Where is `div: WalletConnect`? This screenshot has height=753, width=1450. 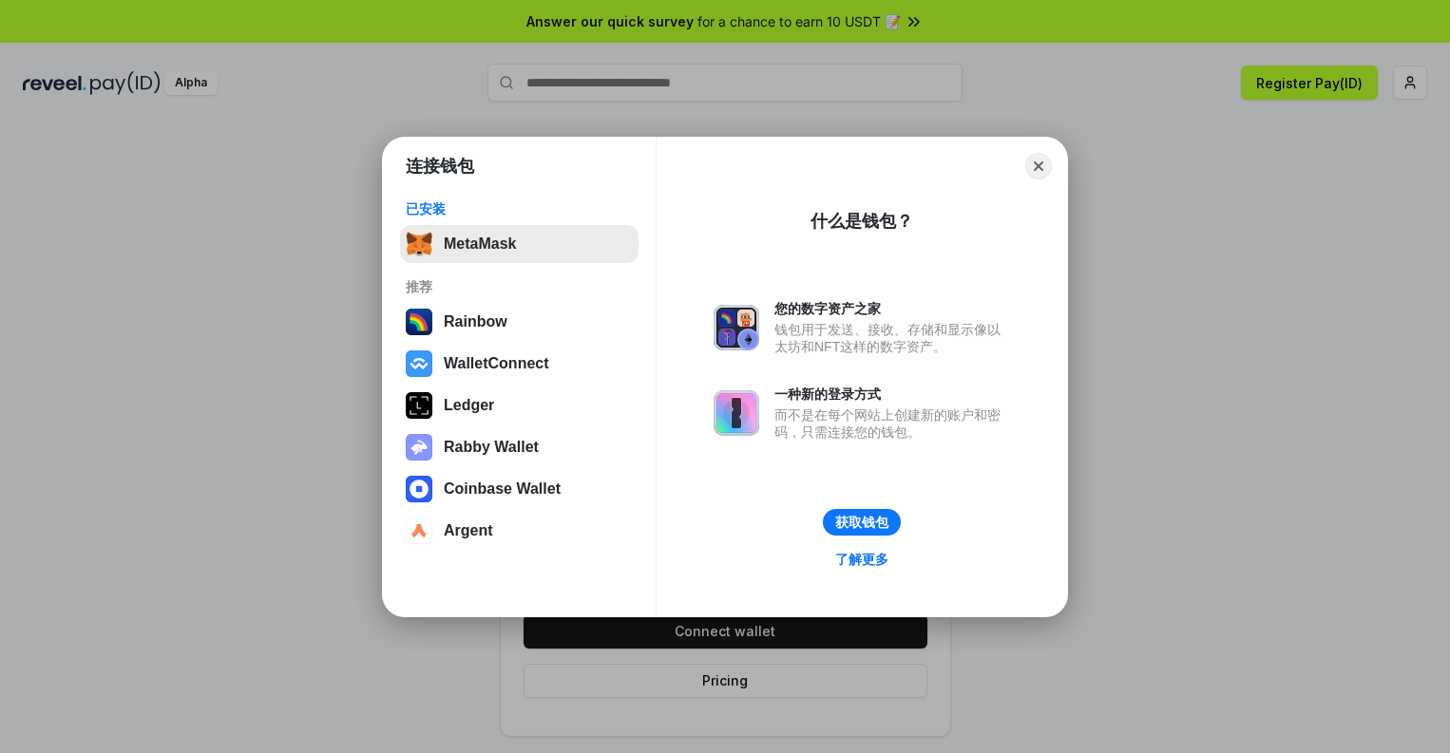 div: WalletConnect is located at coordinates (496, 364).